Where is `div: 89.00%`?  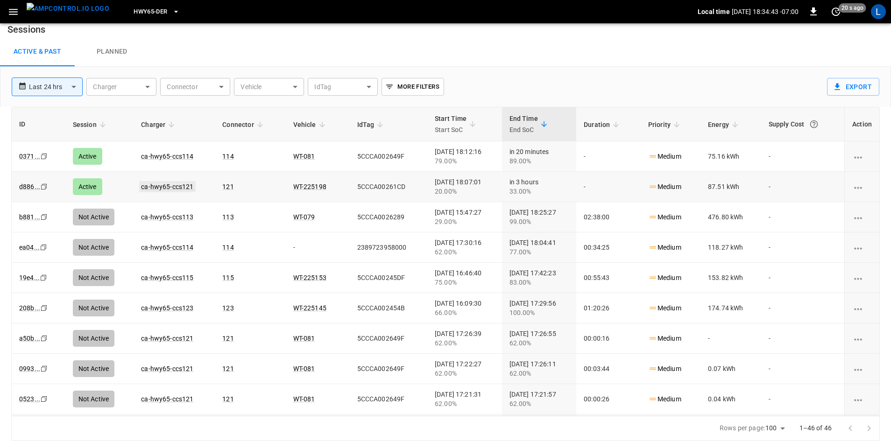 div: 89.00% is located at coordinates (539, 161).